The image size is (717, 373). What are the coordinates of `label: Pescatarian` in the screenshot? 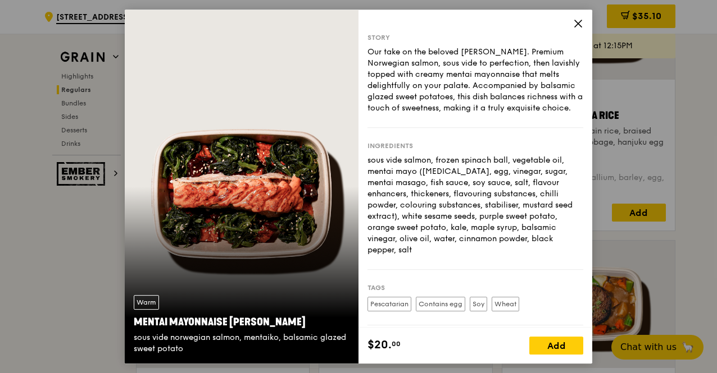 It's located at (389, 304).